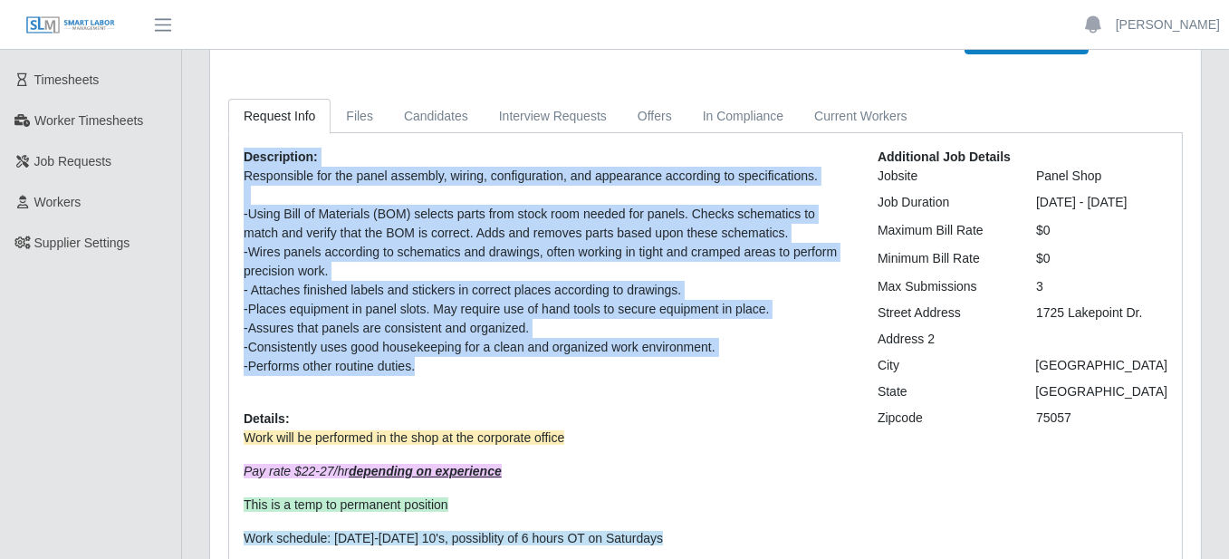 This screenshot has width=1229, height=559. I want to click on div: -Consistently uses good housekeeping for a clean and organized work environment., so click(547, 347).